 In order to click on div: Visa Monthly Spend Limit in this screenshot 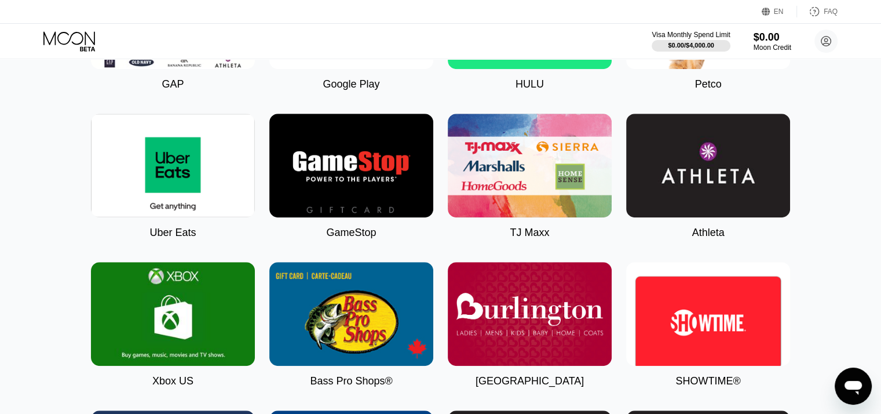, I will do `click(690, 35)`.